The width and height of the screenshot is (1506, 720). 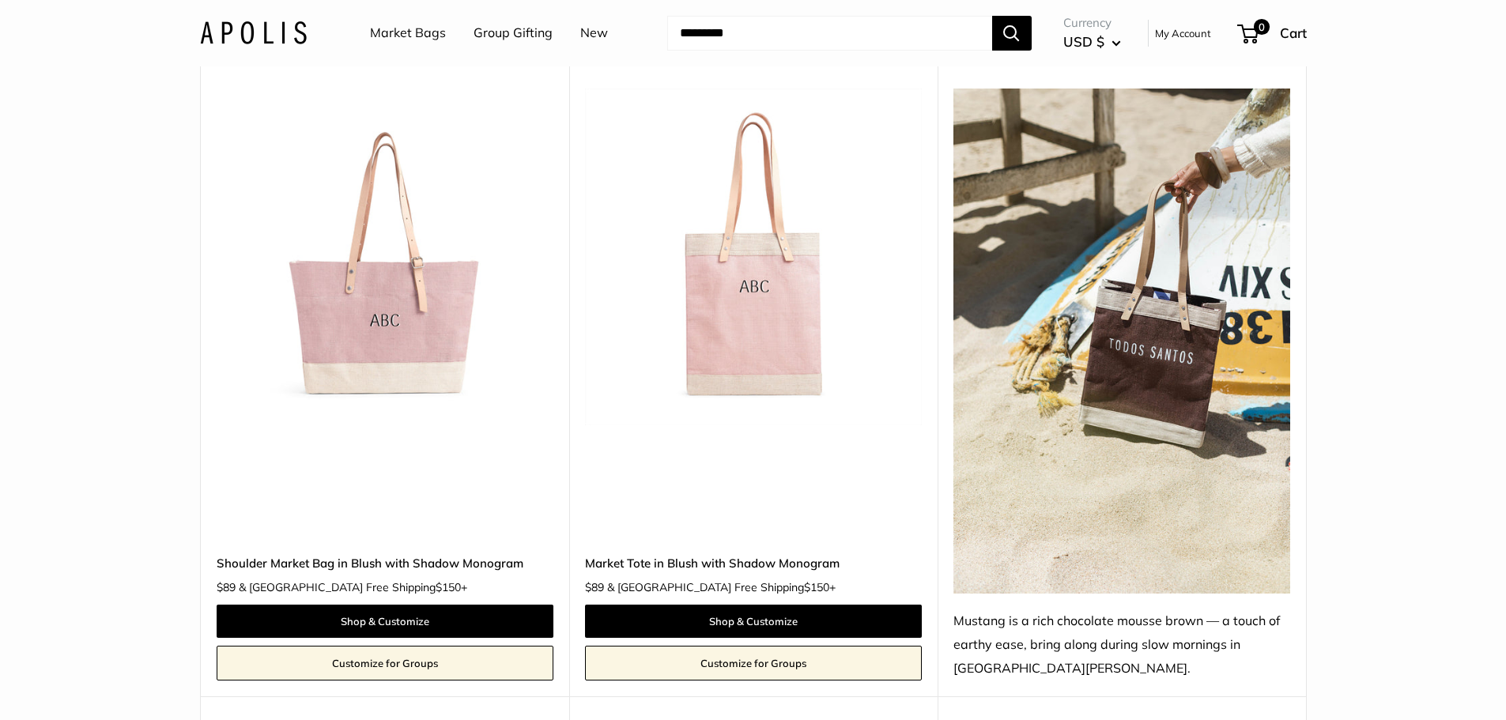 What do you see at coordinates (829, 33) in the screenshot?
I see `input: Search...` at bounding box center [829, 33].